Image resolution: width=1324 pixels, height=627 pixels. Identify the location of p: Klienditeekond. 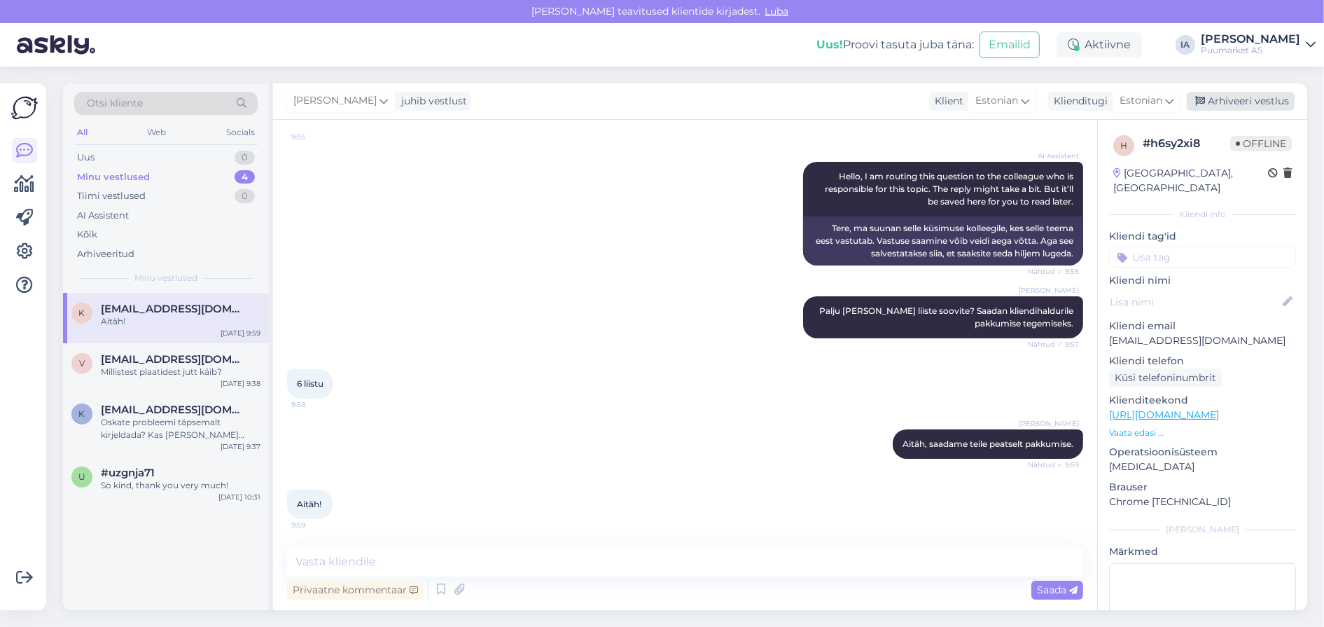
(1202, 400).